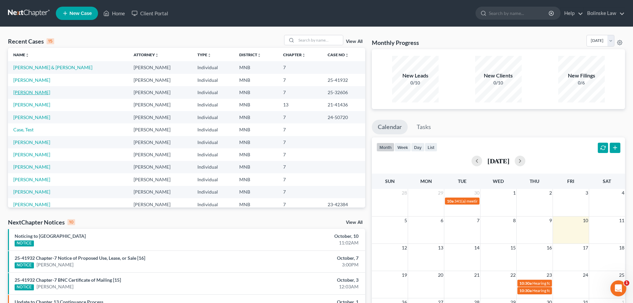  What do you see at coordinates (440, 275) in the screenshot?
I see `span: 20` at bounding box center [440, 275].